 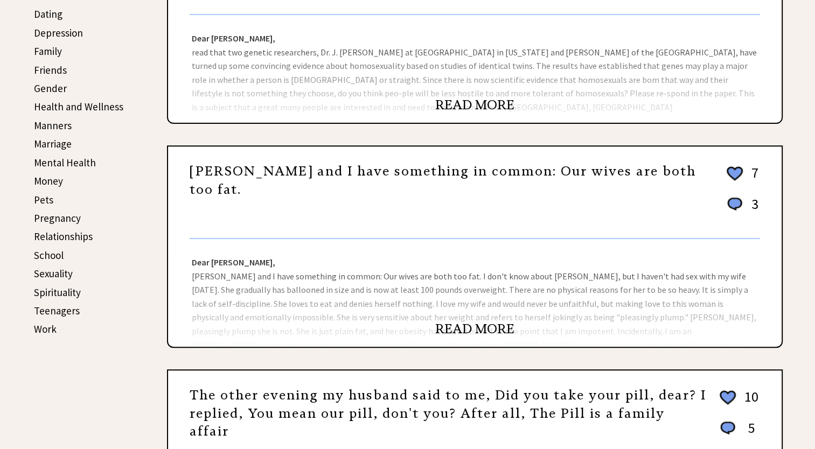 What do you see at coordinates (53, 274) in the screenshot?
I see `a: Sexuality` at bounding box center [53, 274].